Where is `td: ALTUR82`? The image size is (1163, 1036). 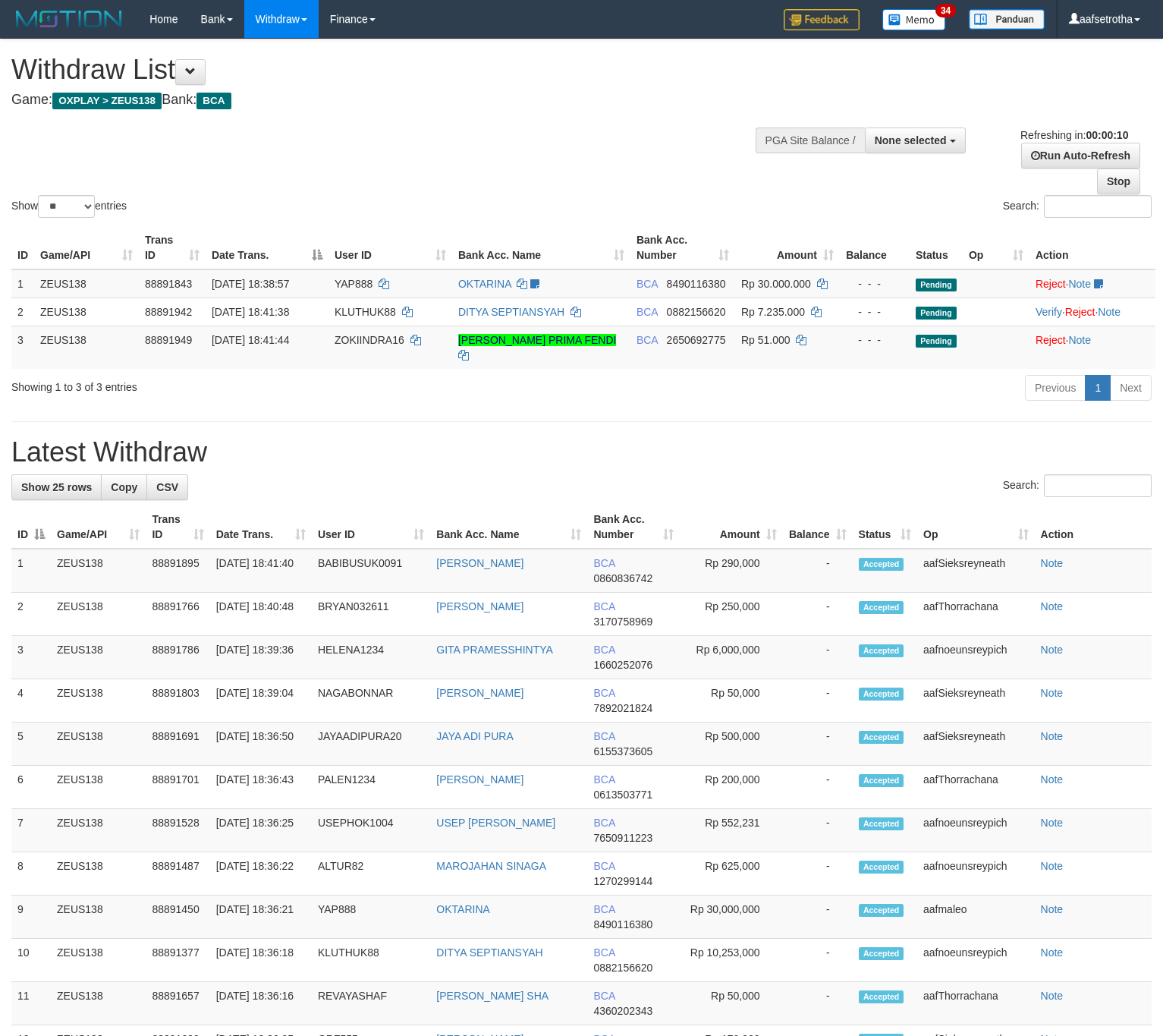
td: ALTUR82 is located at coordinates (371, 873).